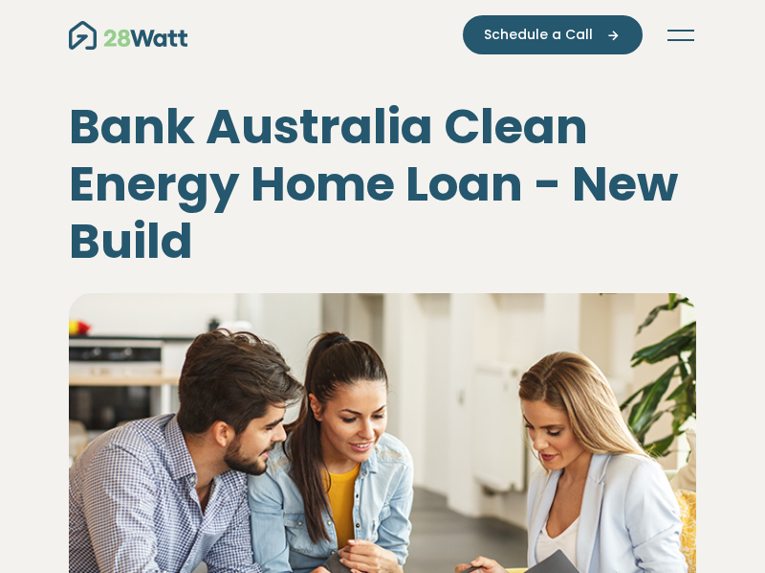 Image resolution: width=765 pixels, height=573 pixels. What do you see at coordinates (382, 184) in the screenshot?
I see `h1: Bank Australia Clean Energy Home Loan - New Build` at bounding box center [382, 184].